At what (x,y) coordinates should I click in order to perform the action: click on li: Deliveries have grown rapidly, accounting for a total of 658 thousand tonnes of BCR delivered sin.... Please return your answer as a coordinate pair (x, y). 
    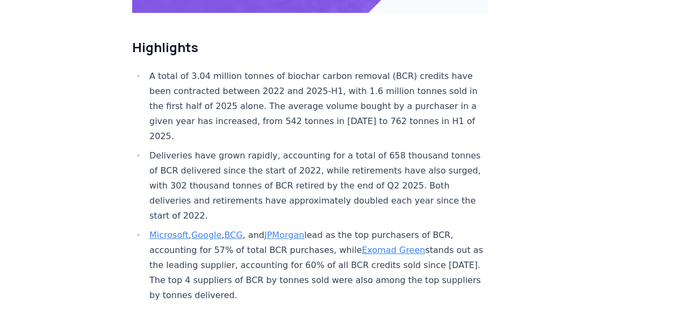
    Looking at the image, I should click on (317, 186).